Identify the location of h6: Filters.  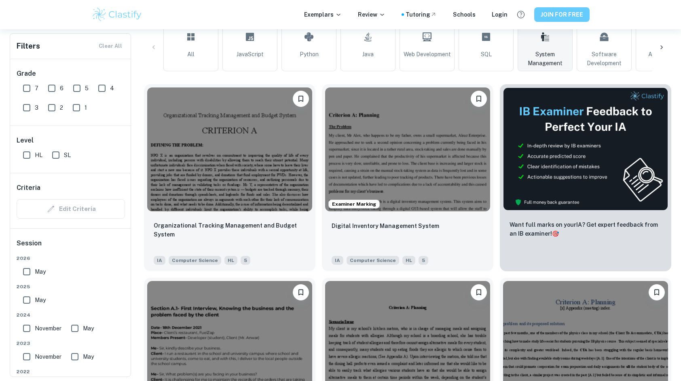
(28, 46).